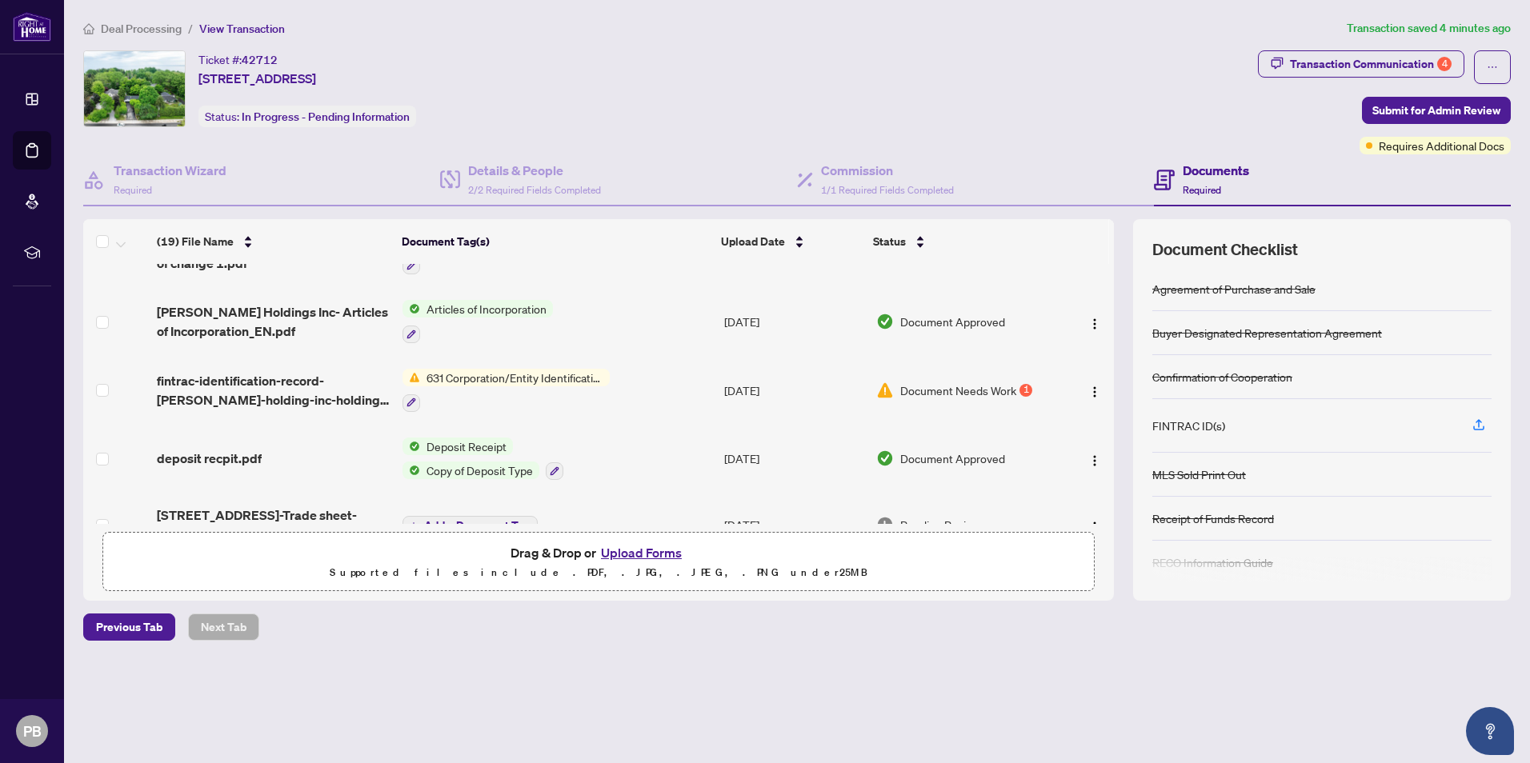 This screenshot has height=763, width=1530. Describe the element at coordinates (534, 170) in the screenshot. I see `h4: Details & People` at that location.